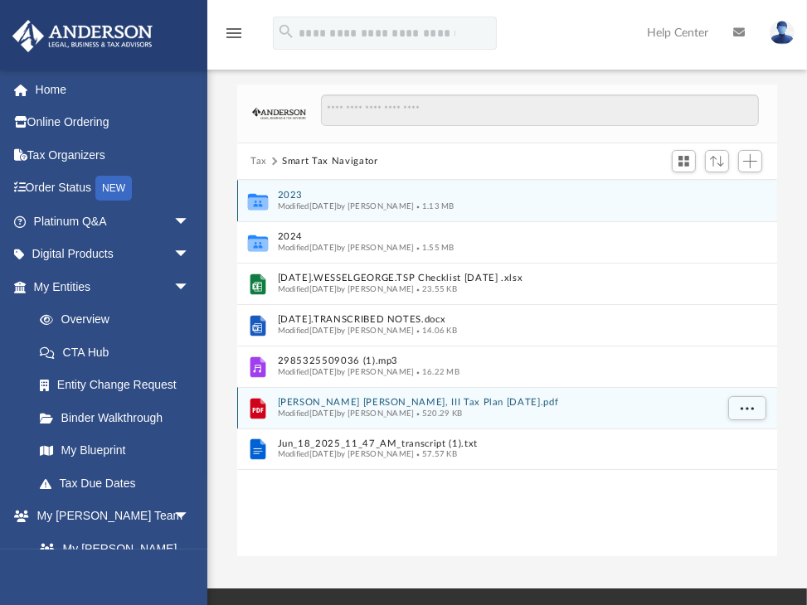  What do you see at coordinates (496, 237) in the screenshot?
I see `button: 2024` at bounding box center [496, 237].